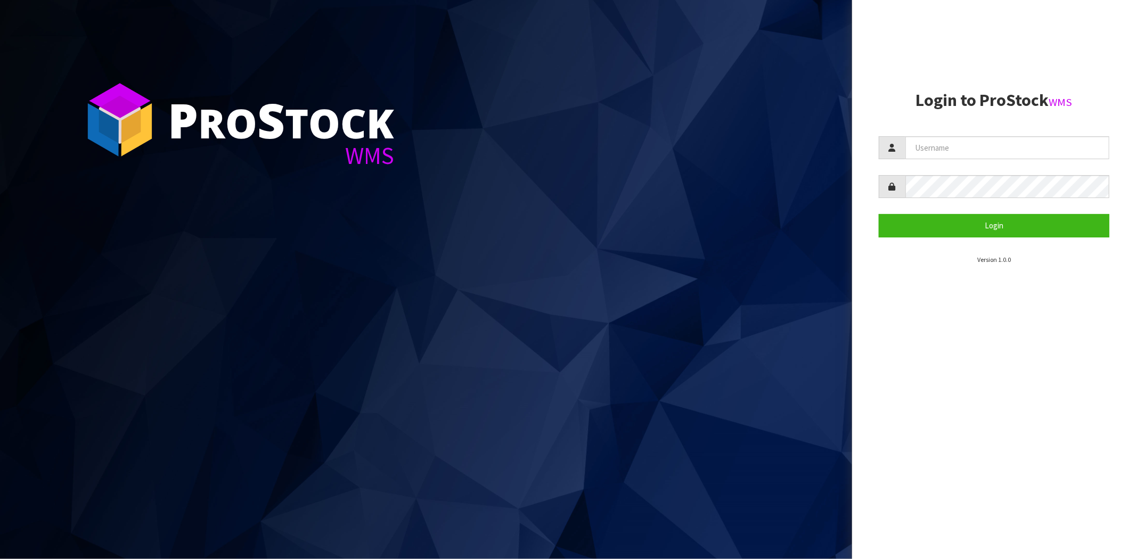  I want to click on span: S, so click(271, 120).